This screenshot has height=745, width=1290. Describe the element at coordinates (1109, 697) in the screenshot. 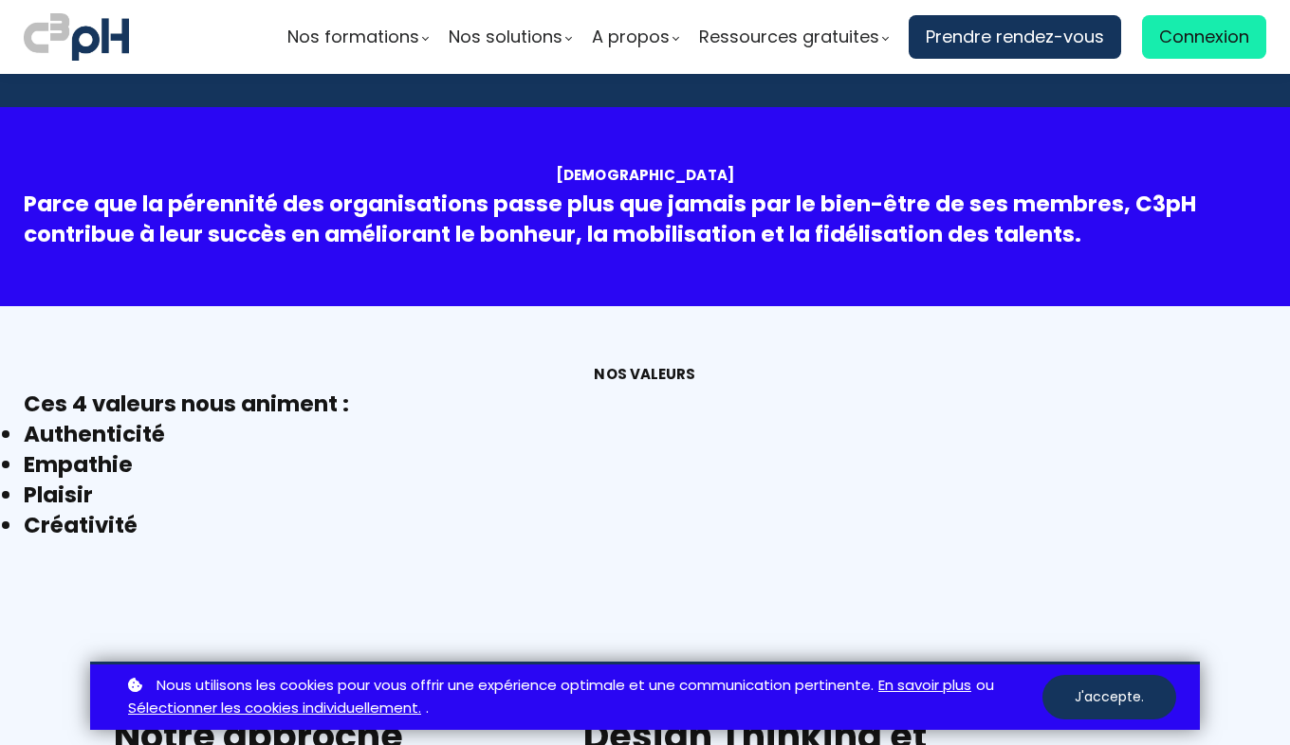

I see `button: J'accepte.` at that location.